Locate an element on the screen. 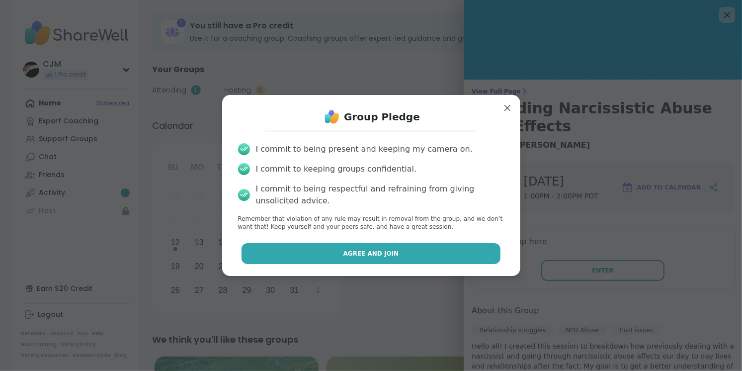 This screenshot has height=371, width=742. div: I commit to being respectful and refraining from giving unsolicited advice. is located at coordinates (380, 195).